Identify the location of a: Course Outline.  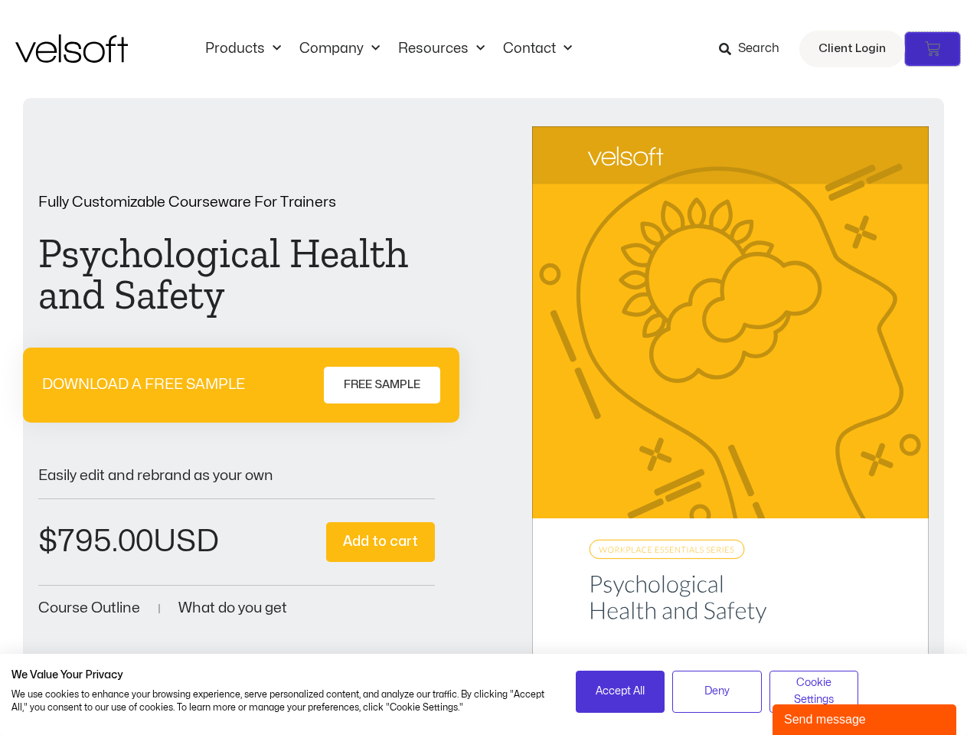
(89, 608).